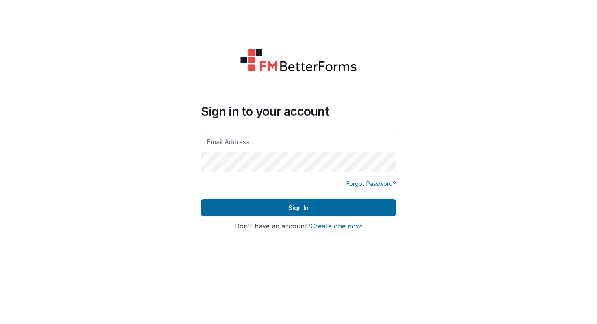  I want to click on h4: Sign in to your account, so click(298, 111).